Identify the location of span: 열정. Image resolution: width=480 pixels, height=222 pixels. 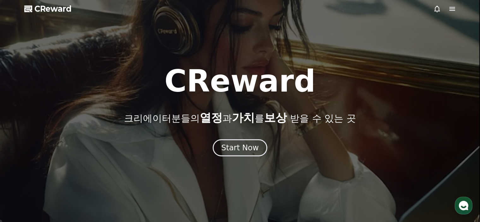
(211, 117).